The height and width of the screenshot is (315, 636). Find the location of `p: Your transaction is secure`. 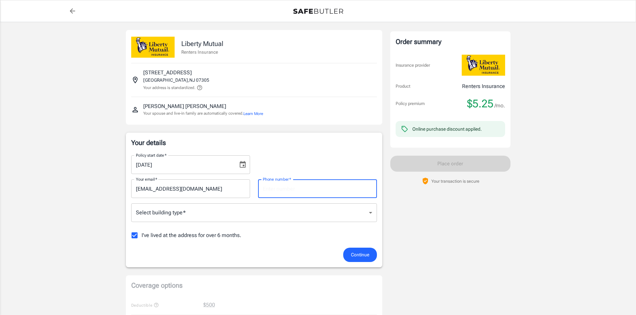

p: Your transaction is secure is located at coordinates (455, 181).